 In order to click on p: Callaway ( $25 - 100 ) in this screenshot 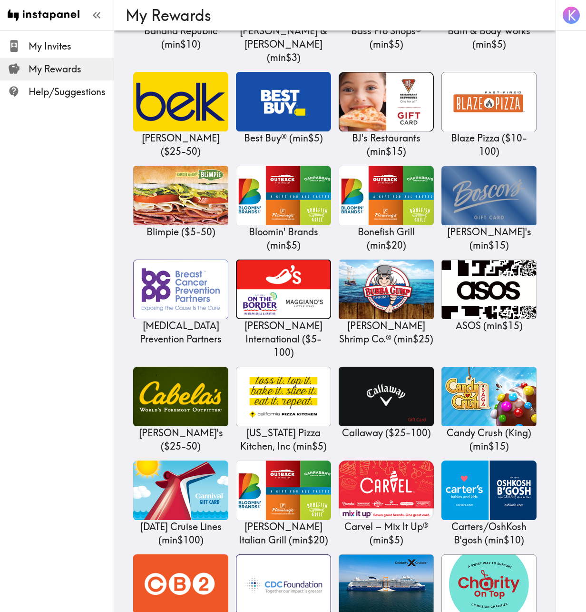, I will do `click(386, 433)`.